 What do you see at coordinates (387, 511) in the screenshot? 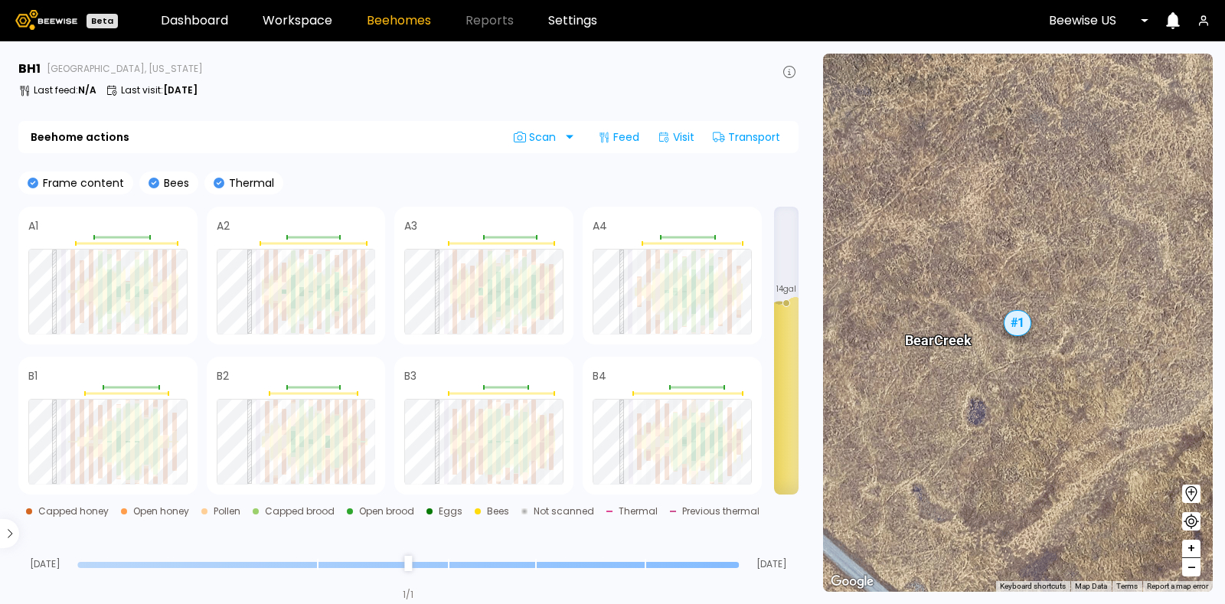
I see `div: Open brood` at bounding box center [387, 511].